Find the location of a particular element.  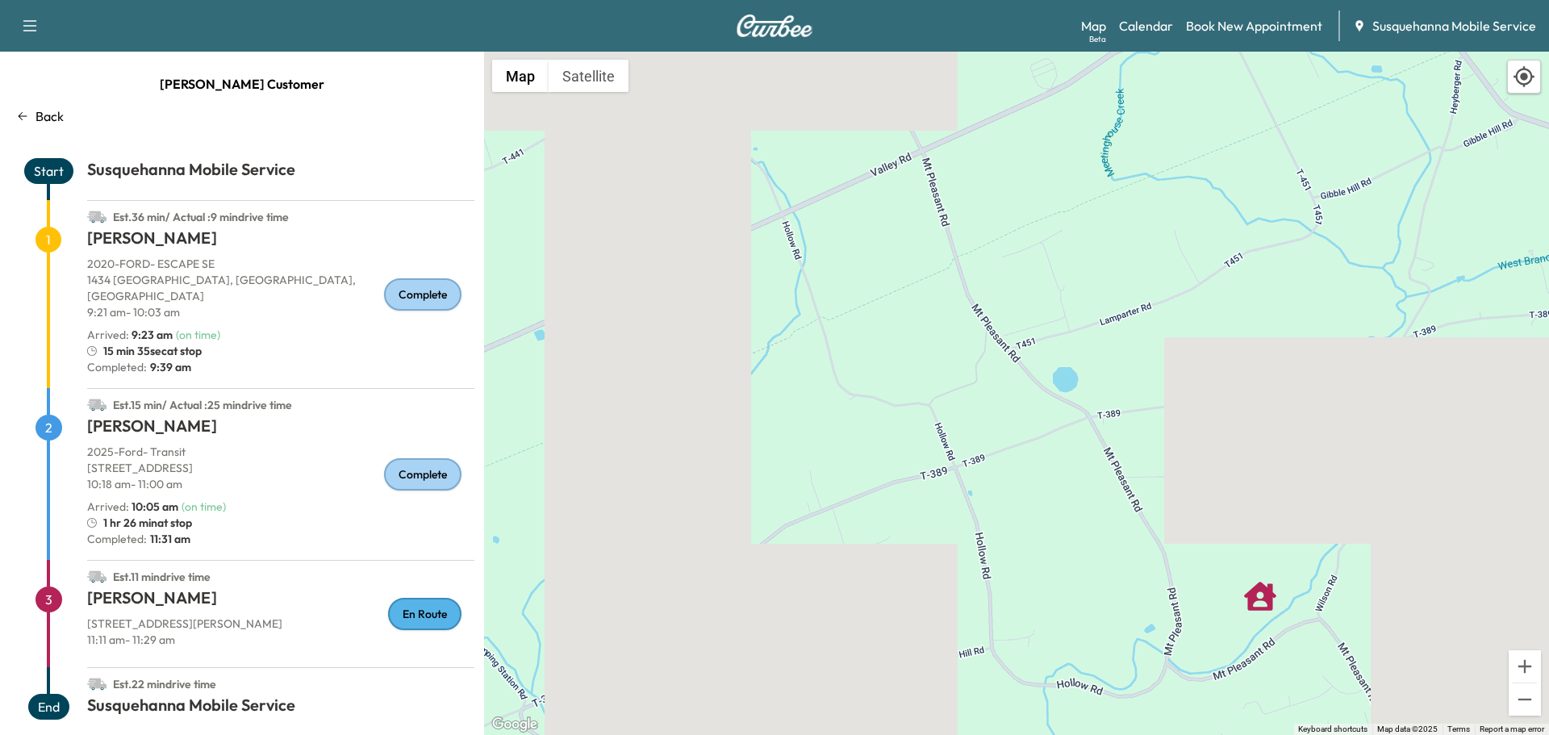

a: Book New Appointment is located at coordinates (1254, 26).